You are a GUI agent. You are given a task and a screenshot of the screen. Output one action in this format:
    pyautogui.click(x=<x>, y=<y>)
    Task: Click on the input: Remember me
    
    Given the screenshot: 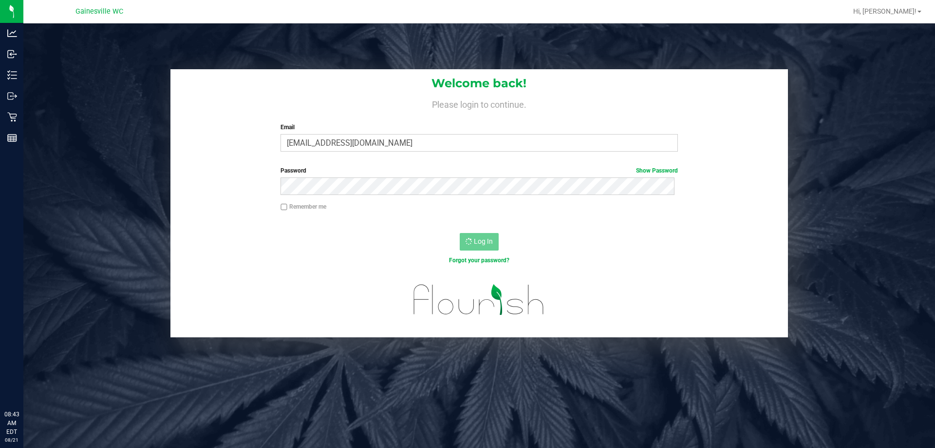 What is the action you would take?
    pyautogui.click(x=284, y=207)
    